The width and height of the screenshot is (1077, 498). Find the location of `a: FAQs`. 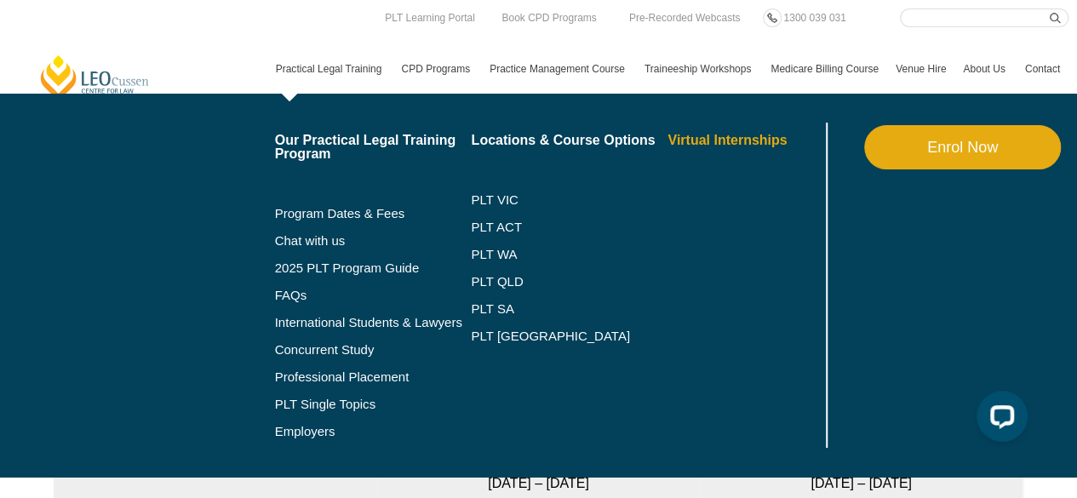

a: FAQs is located at coordinates (373, 296).